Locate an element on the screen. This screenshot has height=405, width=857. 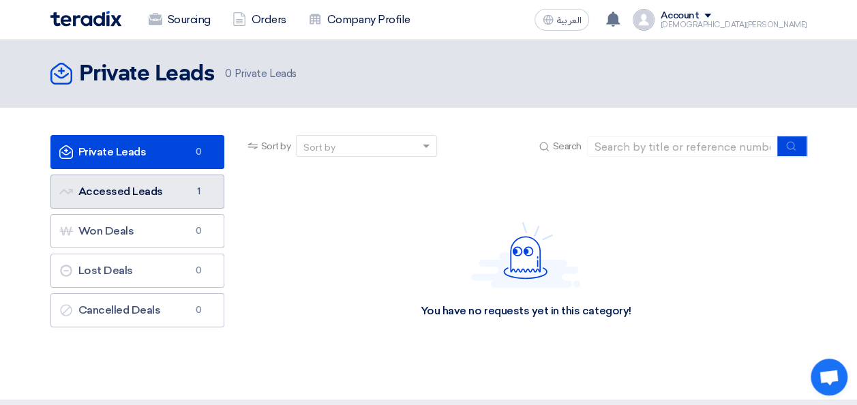
a: Private Leads0 is located at coordinates (137, 152).